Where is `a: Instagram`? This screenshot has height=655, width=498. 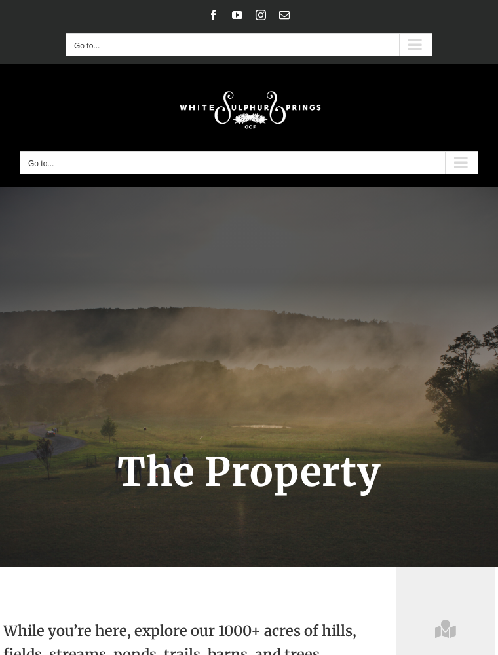 a: Instagram is located at coordinates (261, 15).